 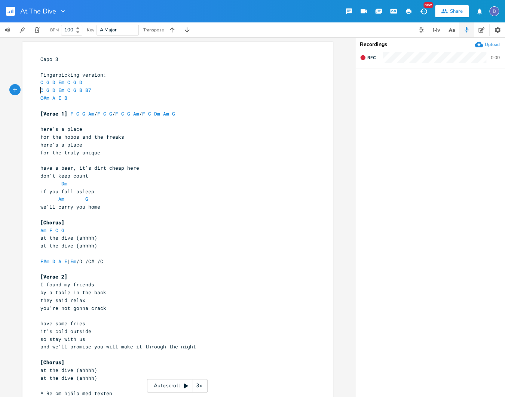 I want to click on div: Upload, so click(x=492, y=44).